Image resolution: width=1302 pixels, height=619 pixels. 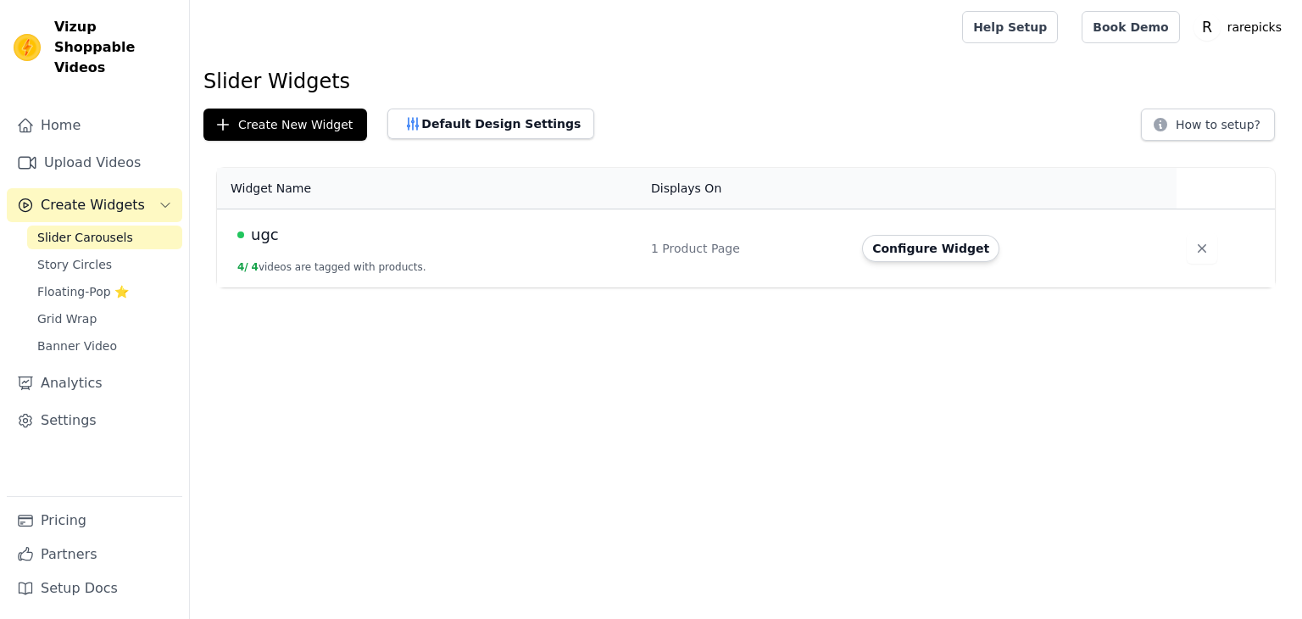 What do you see at coordinates (429, 188) in the screenshot?
I see `th: Widget Name` at bounding box center [429, 188].